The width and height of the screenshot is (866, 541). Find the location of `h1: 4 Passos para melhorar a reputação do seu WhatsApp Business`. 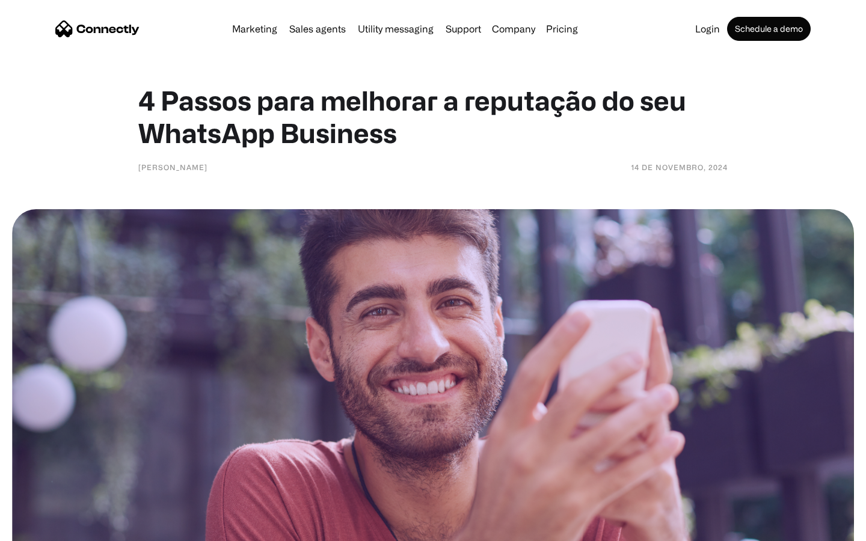

h1: 4 Passos para melhorar a reputação do seu WhatsApp Business is located at coordinates (433, 117).